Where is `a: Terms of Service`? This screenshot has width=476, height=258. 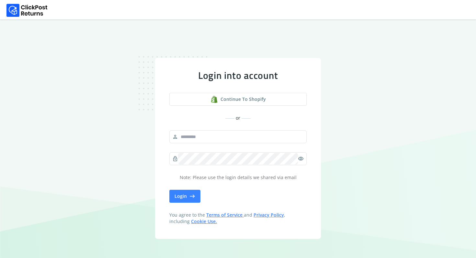 a: Terms of Service is located at coordinates (225, 215).